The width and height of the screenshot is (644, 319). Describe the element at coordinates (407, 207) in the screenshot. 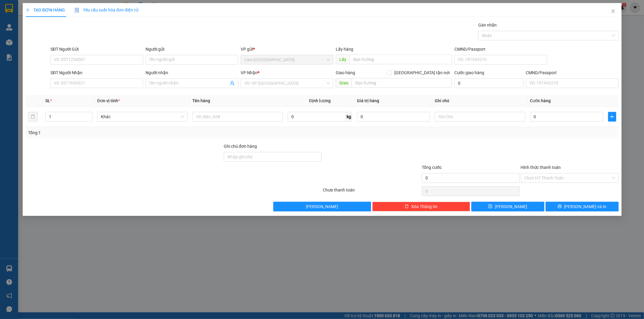

I see `span: delete` at that location.